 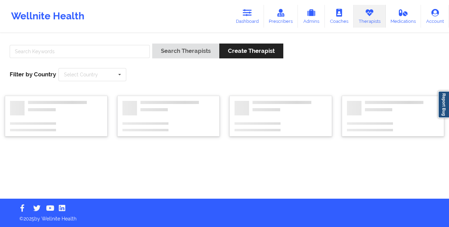 I want to click on button: Create Therapist, so click(x=251, y=51).